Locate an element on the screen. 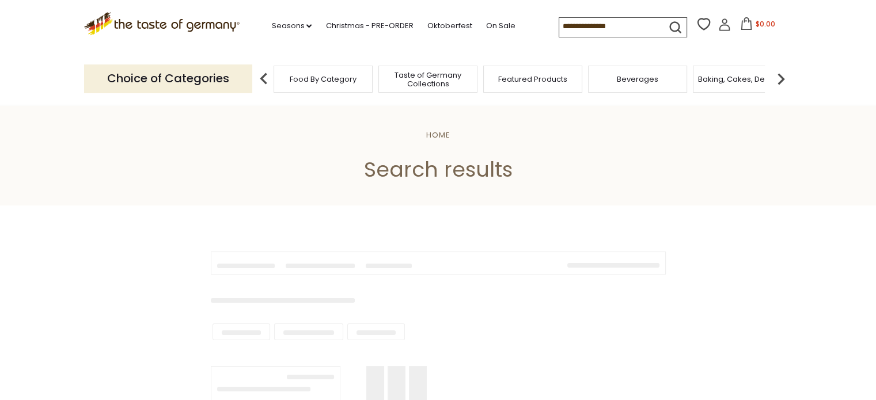 The image size is (876, 400). a: Beverages is located at coordinates (637, 79).